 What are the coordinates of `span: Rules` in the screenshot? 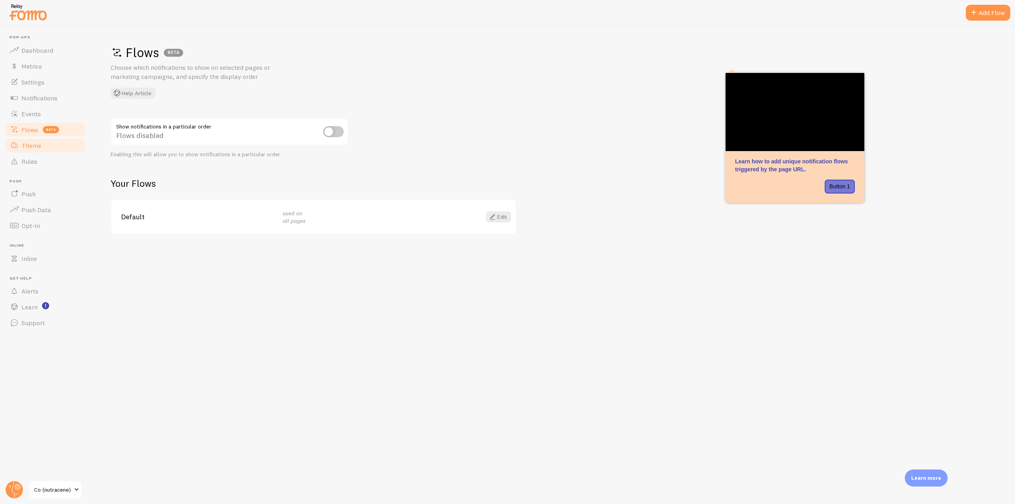 It's located at (29, 161).